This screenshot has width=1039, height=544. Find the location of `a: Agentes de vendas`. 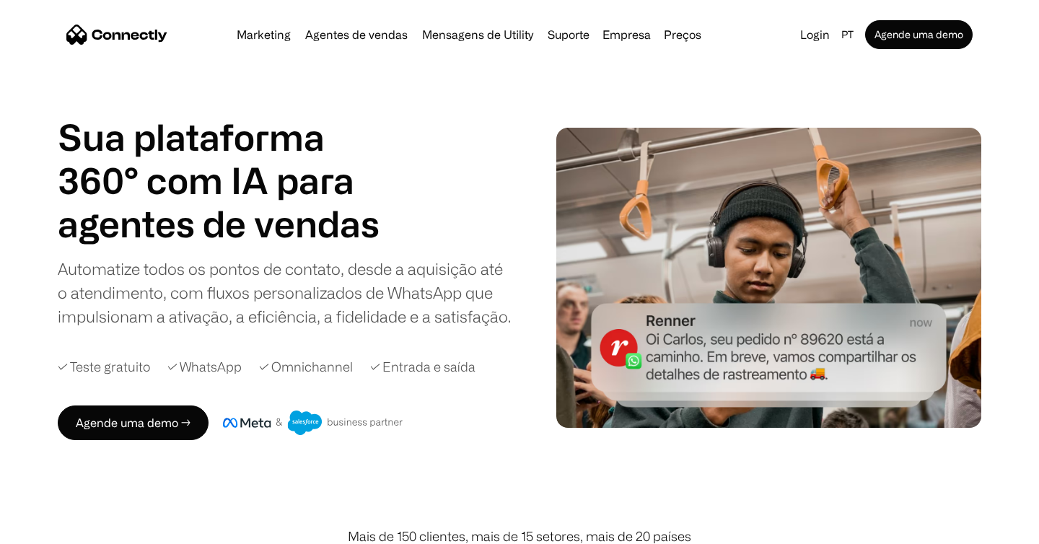

a: Agentes de vendas is located at coordinates (356, 35).